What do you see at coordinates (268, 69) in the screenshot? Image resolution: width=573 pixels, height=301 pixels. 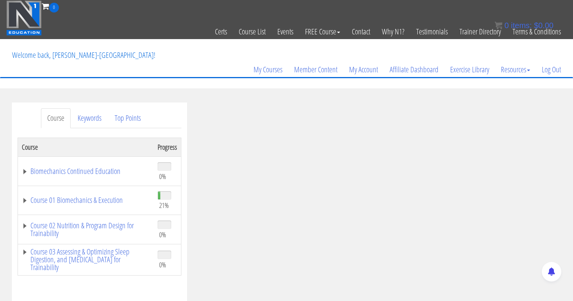 I see `a: My Courses` at bounding box center [268, 69].